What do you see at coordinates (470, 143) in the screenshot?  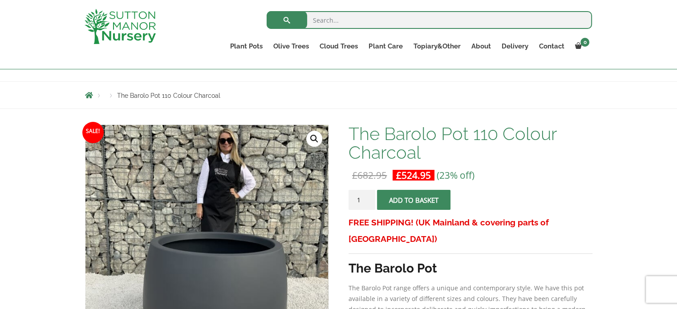 I see `h1: The Barolo Pot 110 Colour Charcoal` at bounding box center [470, 143].